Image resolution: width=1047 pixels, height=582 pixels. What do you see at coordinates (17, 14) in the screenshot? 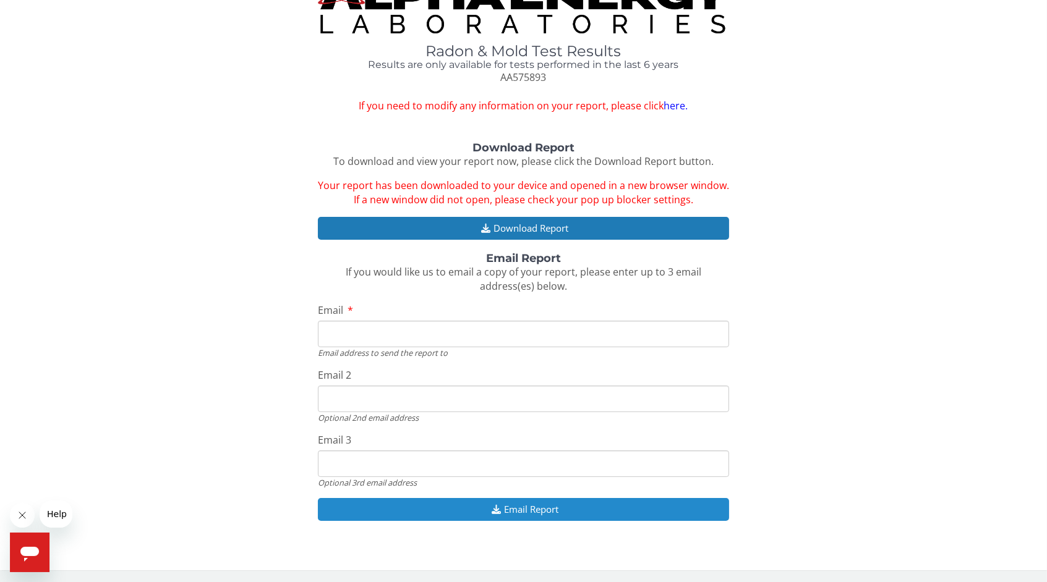
I see `span: Help` at bounding box center [17, 14].